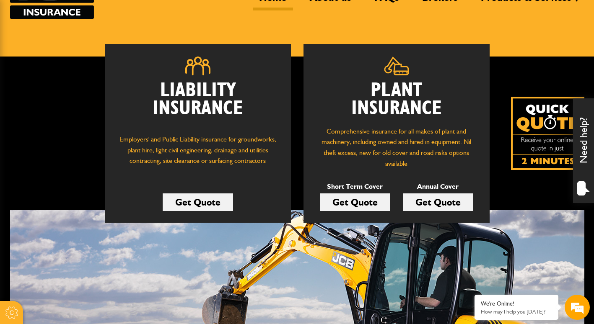  I want to click on em: Start Chat, so click(133, 264).